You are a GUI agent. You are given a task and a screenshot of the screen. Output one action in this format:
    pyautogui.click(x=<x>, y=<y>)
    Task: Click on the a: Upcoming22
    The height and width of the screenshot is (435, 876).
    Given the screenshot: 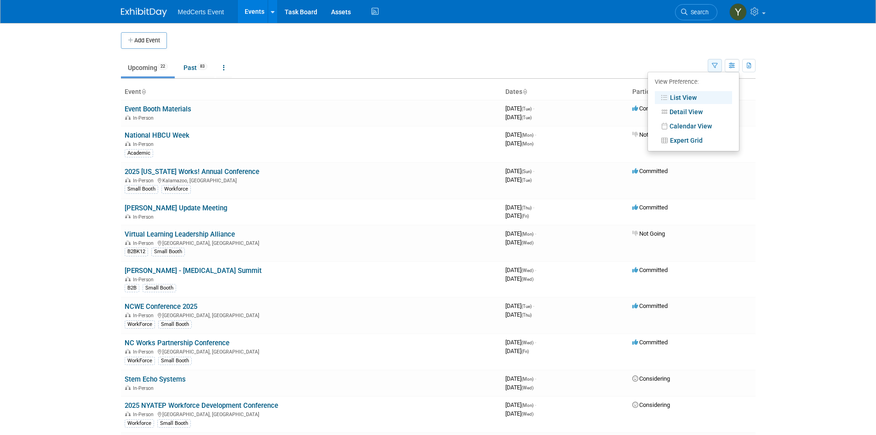 What is the action you would take?
    pyautogui.click(x=148, y=68)
    